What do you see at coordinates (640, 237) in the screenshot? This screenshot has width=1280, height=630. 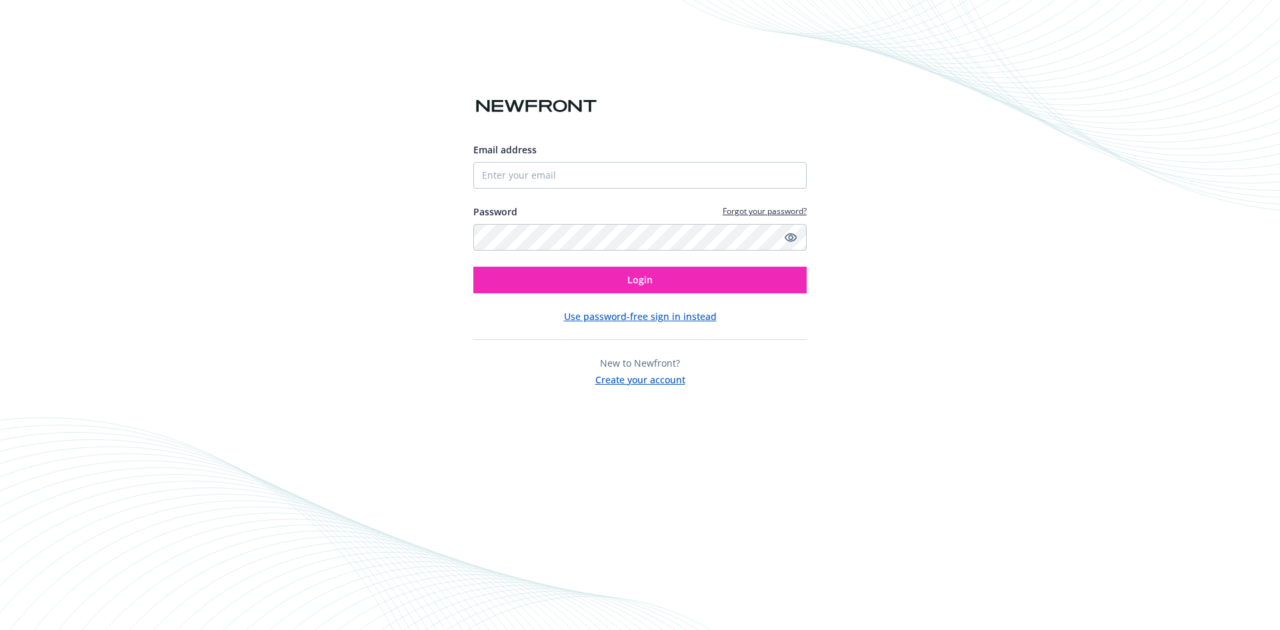 I see `input: Enter your password` at bounding box center [640, 237].